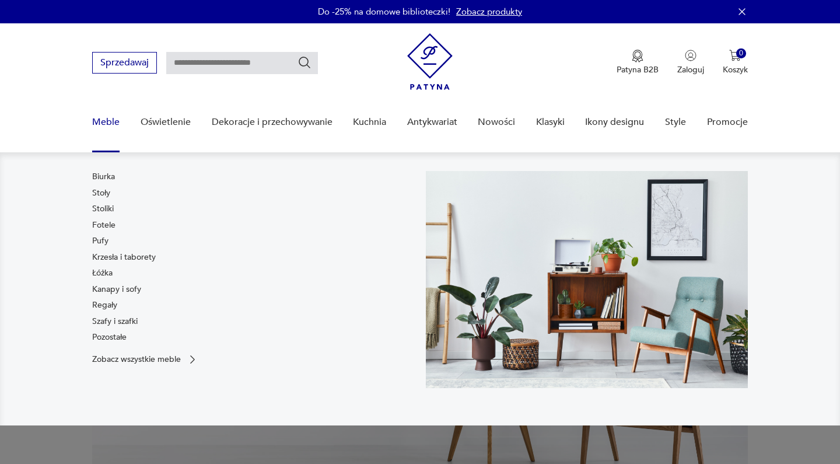 The width and height of the screenshot is (840, 464). What do you see at coordinates (432, 122) in the screenshot?
I see `a: Antykwariat` at bounding box center [432, 122].